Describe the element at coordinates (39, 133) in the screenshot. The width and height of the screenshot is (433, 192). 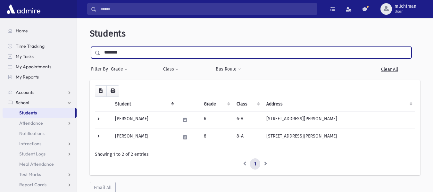
I see `a: Notifications` at that location.